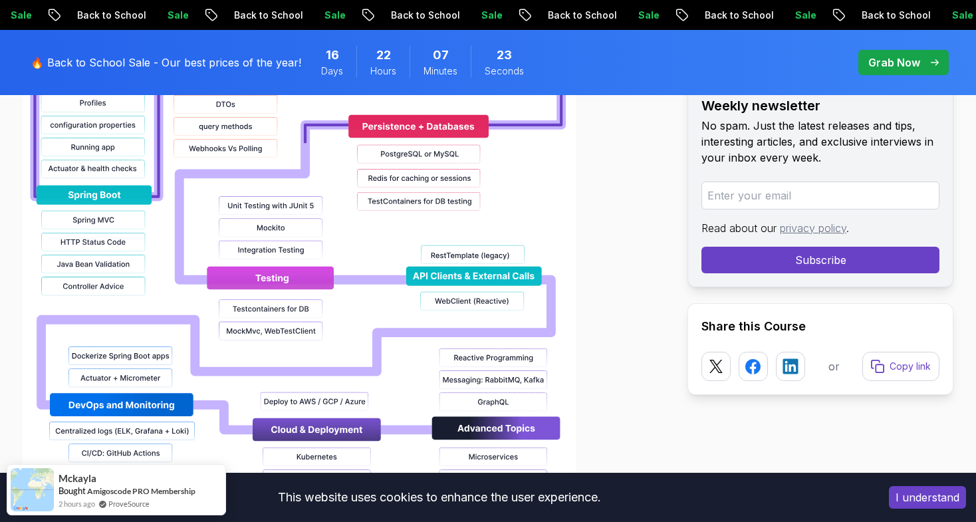  I want to click on span: 2 hours ago, so click(76, 503).